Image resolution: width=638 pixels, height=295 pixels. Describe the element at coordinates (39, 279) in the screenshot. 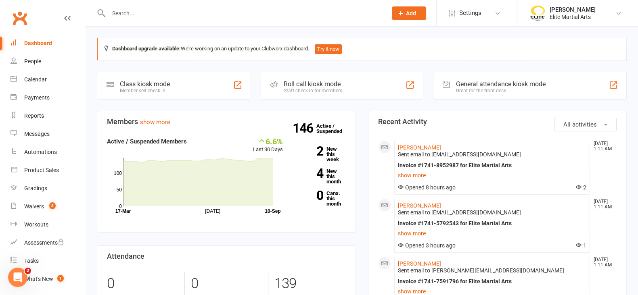

I see `div: What's New` at that location.